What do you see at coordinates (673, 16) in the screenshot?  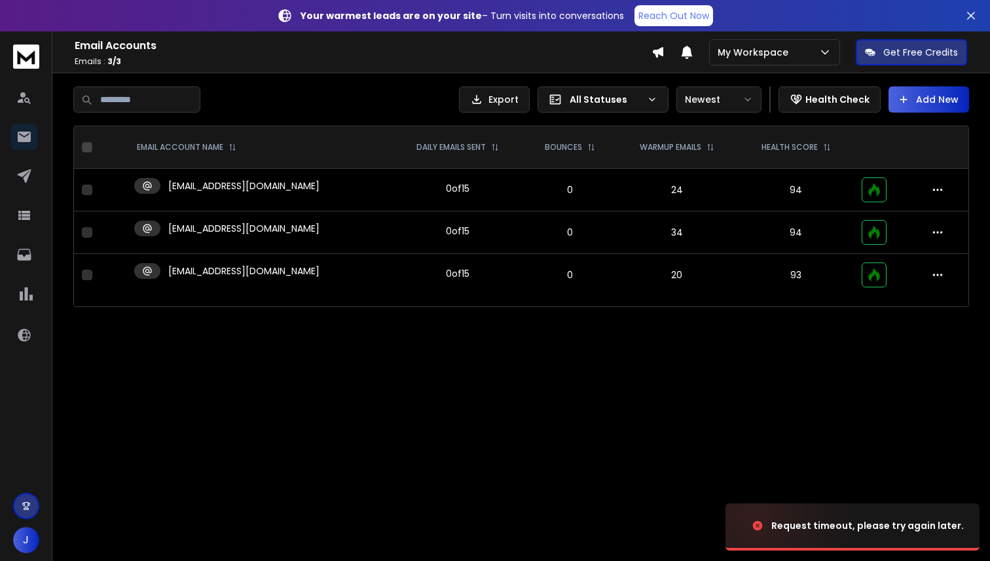 I see `a: Reach Out Now` at bounding box center [673, 16].